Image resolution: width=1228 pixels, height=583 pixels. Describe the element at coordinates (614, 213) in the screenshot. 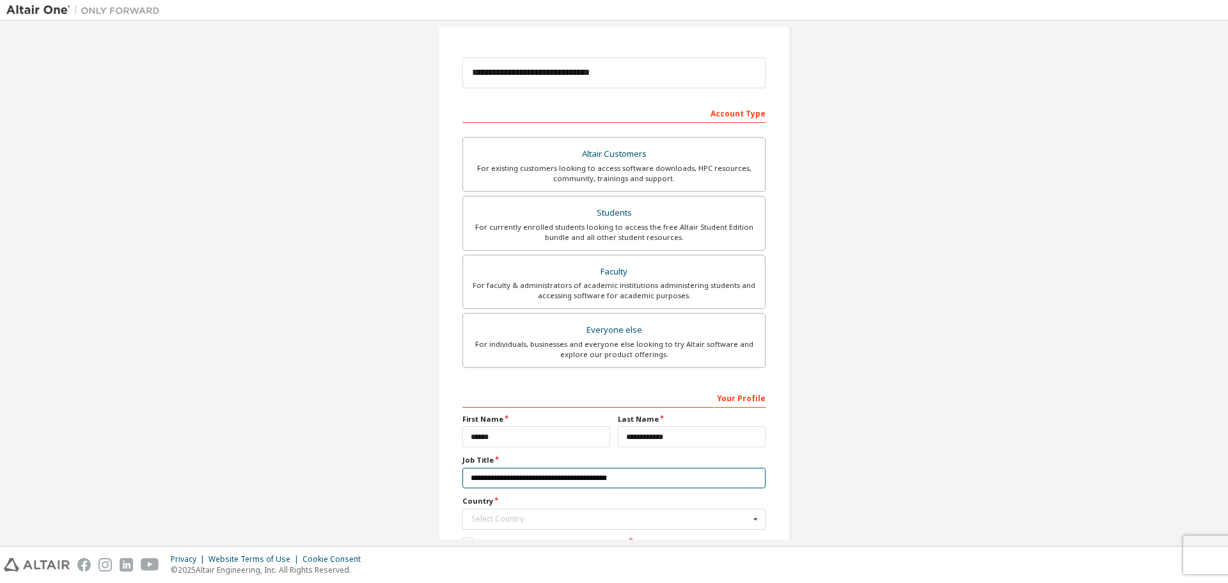

I see `div: Students` at that location.